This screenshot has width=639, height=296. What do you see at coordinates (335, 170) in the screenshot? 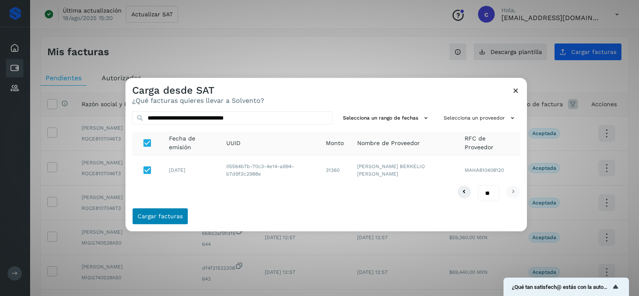
I see `td: 31360` at bounding box center [335, 170].